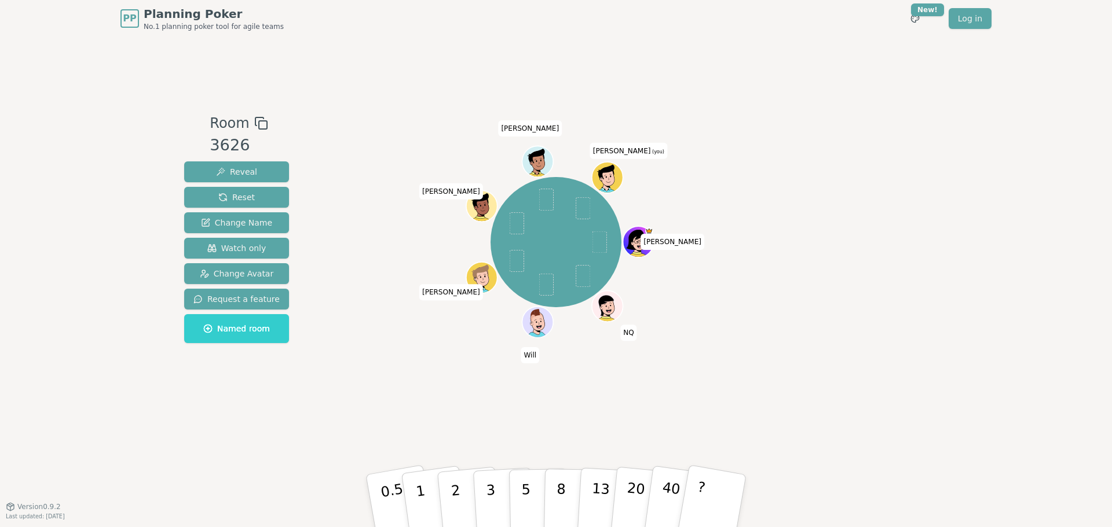 The width and height of the screenshot is (1112, 527). Describe the element at coordinates (236, 223) in the screenshot. I see `span: Change Name` at that location.